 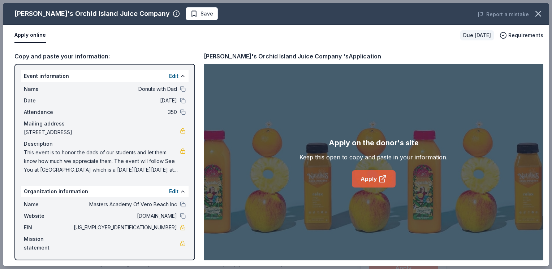 I want to click on a: Apply, so click(x=373, y=179).